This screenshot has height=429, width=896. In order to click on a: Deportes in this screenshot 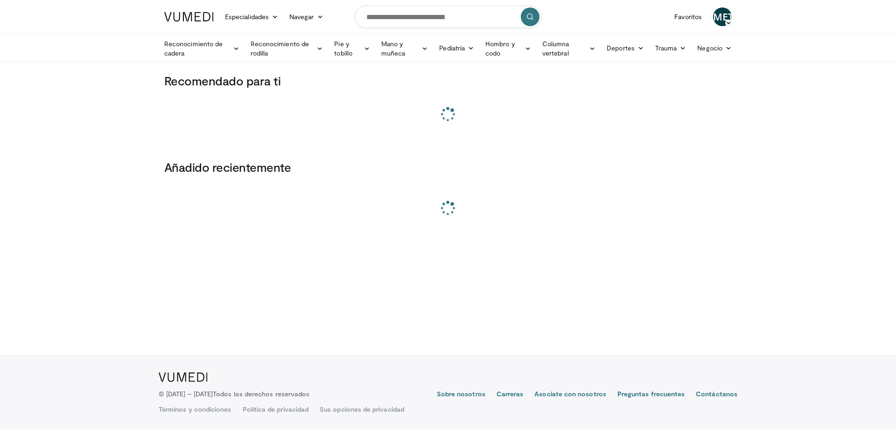, I will do `click(625, 48)`.